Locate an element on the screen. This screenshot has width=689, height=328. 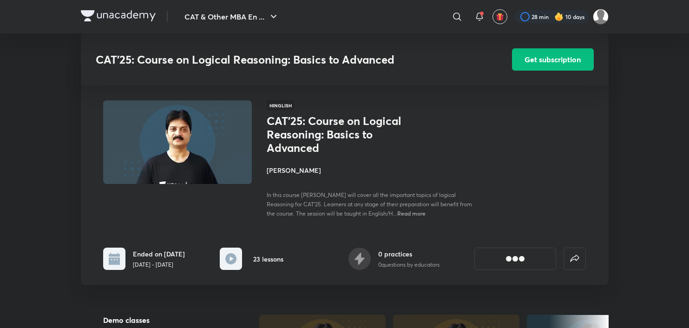
img: Abhishek gupta is located at coordinates (601, 17).